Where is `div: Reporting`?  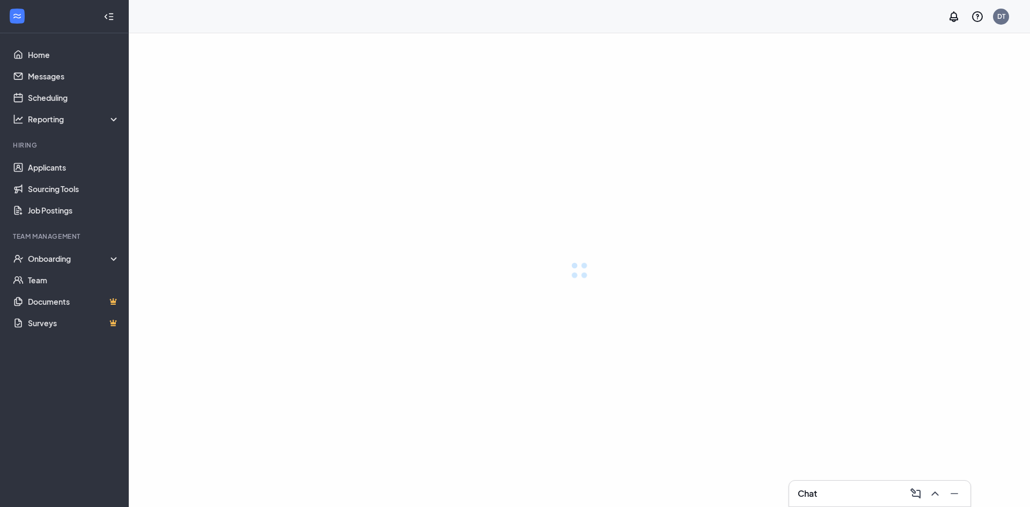 div: Reporting is located at coordinates (74, 119).